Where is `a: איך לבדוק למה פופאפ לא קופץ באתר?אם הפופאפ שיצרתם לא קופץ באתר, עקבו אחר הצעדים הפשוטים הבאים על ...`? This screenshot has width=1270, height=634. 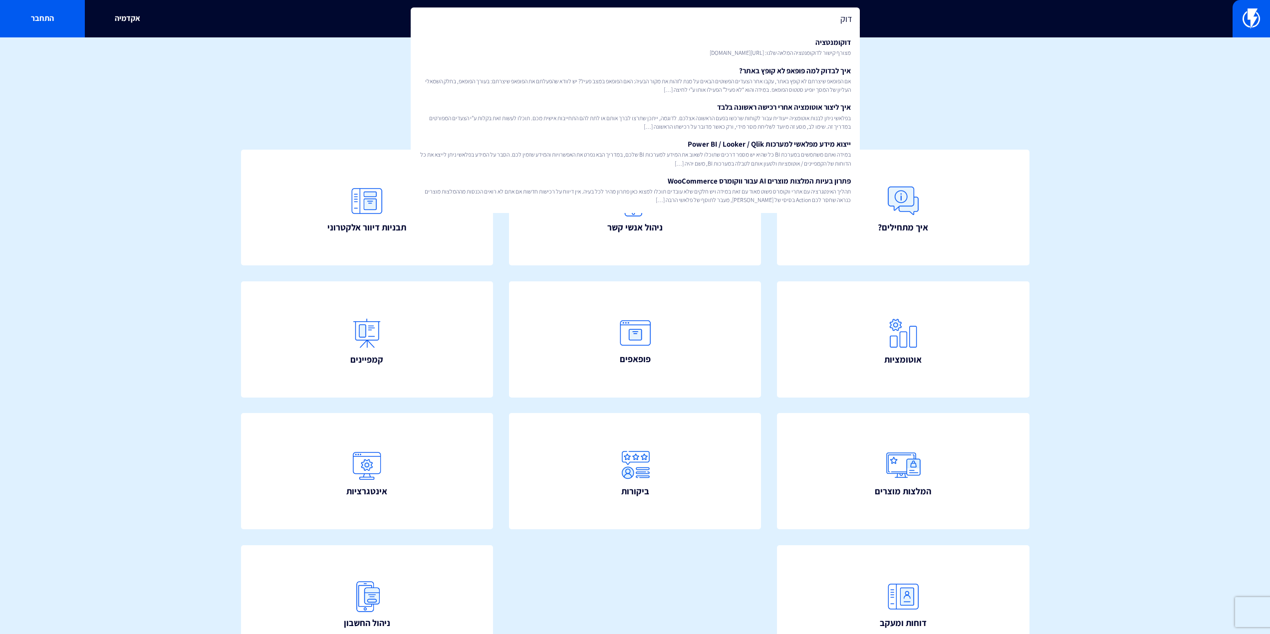 a: איך לבדוק למה פופאפ לא קופץ באתר?אם הפופאפ שיצרתם לא קופץ באתר, עקבו אחר הצעדים הפשוטים הבאים על ... is located at coordinates (635, 80).